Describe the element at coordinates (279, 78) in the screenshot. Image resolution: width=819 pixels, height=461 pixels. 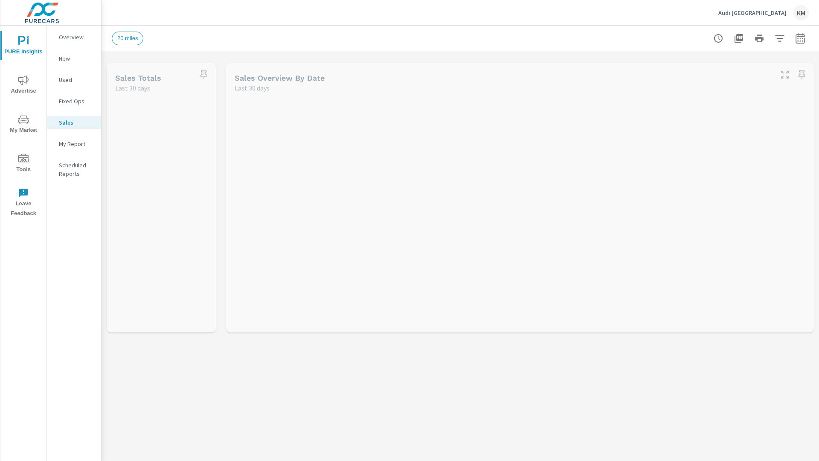
I see `h5: Sales Overview By Date` at that location.